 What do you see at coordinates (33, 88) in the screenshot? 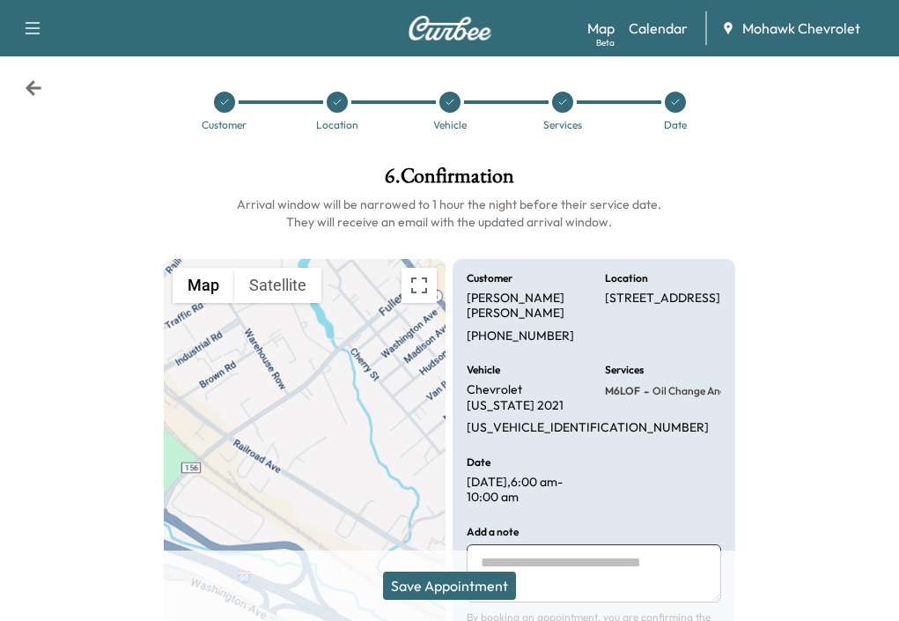
I see `div: Back` at bounding box center [33, 88].